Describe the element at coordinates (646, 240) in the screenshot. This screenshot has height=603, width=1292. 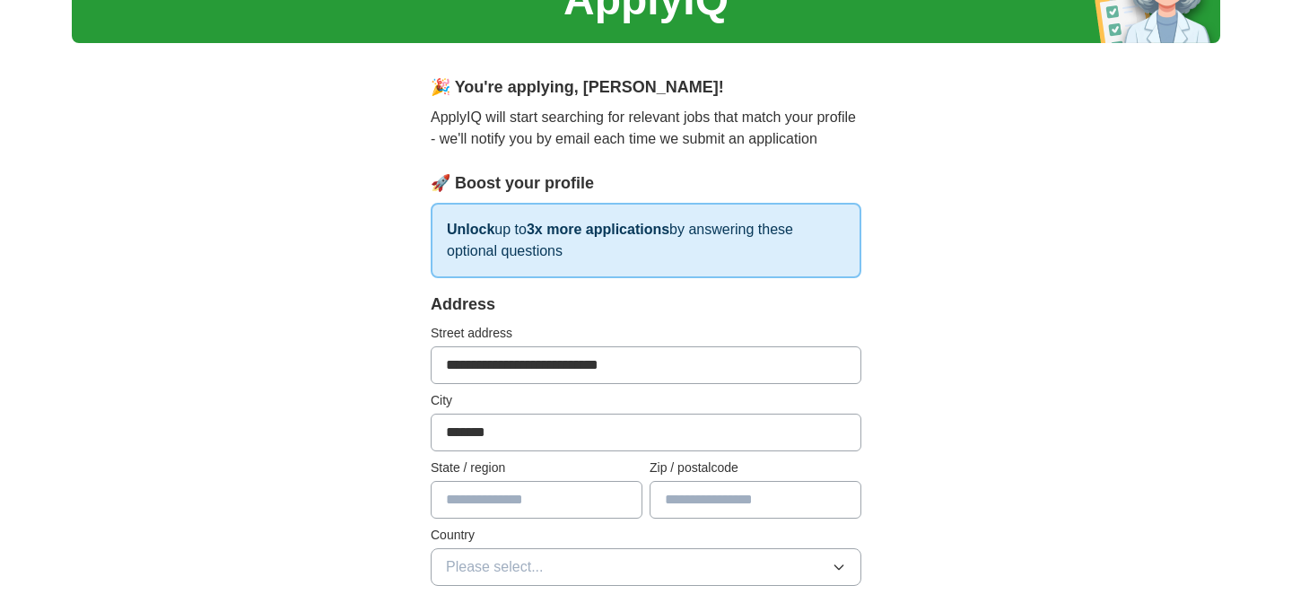
I see `p: up to by answering these optional questions` at that location.